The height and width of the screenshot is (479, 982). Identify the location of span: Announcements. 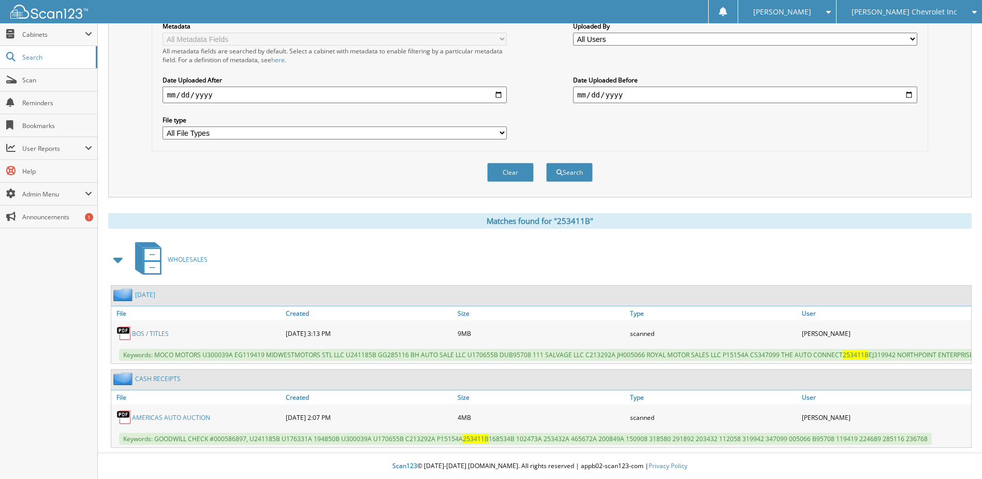
(57, 216).